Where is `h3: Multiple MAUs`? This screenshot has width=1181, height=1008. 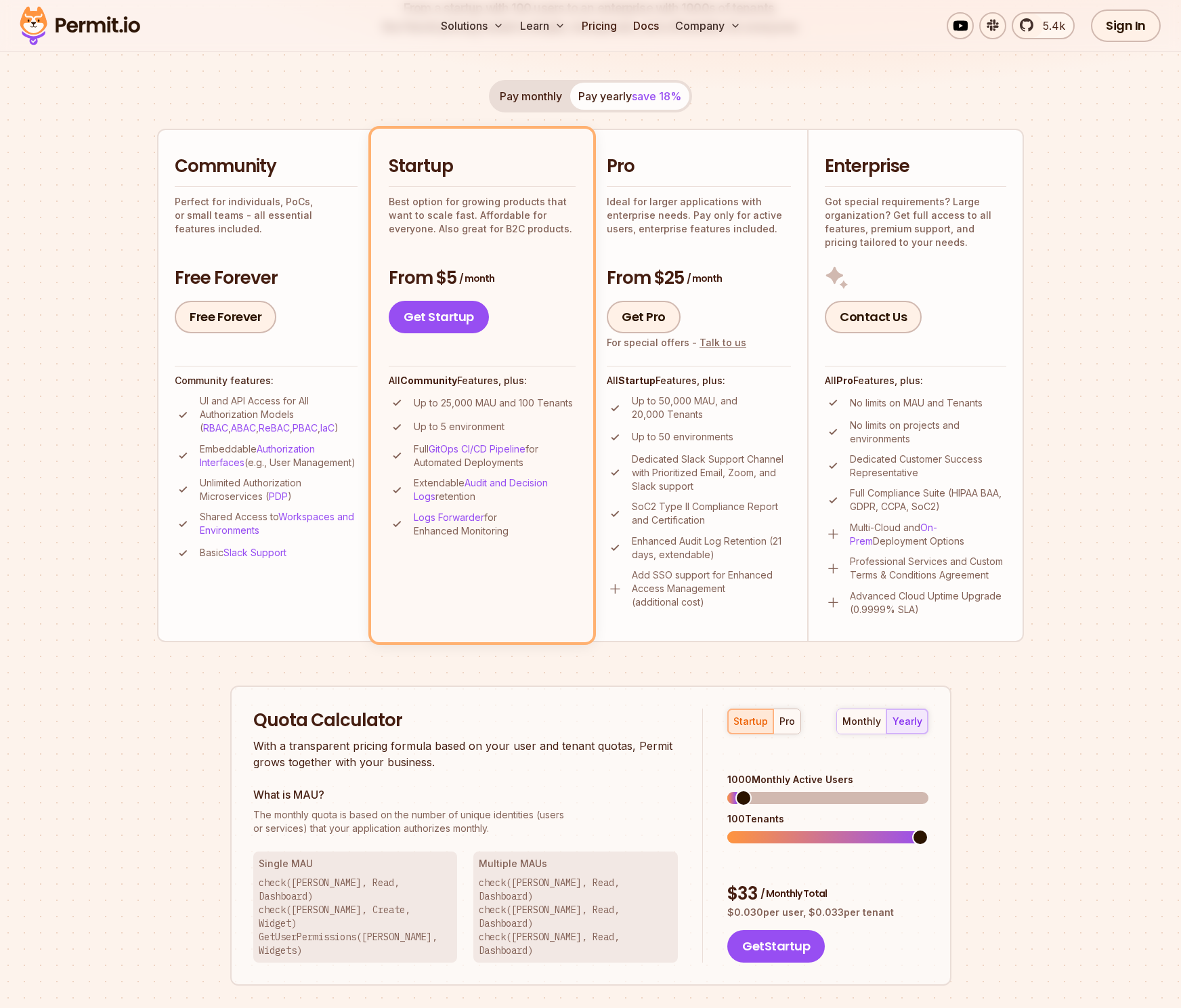
h3: Multiple MAUs is located at coordinates (576, 863).